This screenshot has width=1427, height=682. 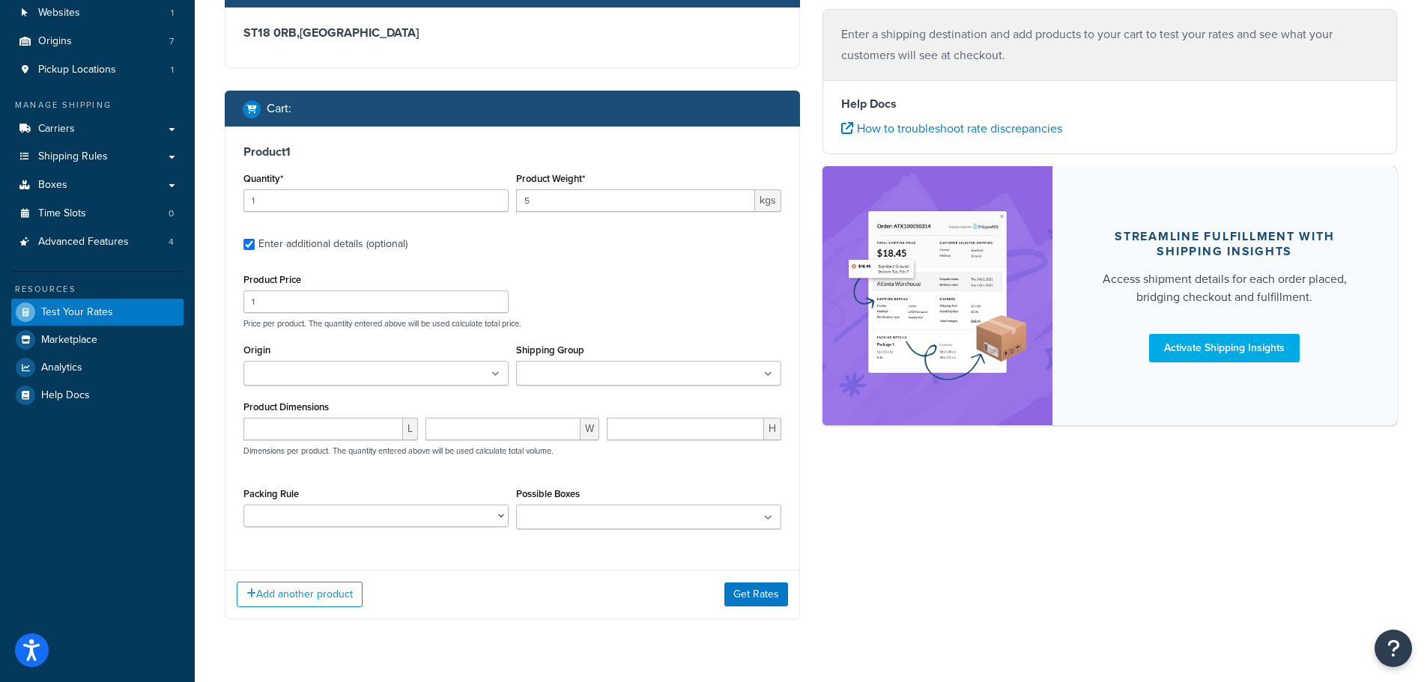 What do you see at coordinates (97, 129) in the screenshot?
I see `li: Carriers` at bounding box center [97, 129].